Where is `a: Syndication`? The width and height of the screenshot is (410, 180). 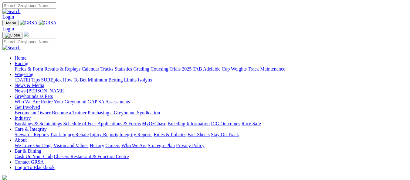 a: Syndication is located at coordinates (148, 112).